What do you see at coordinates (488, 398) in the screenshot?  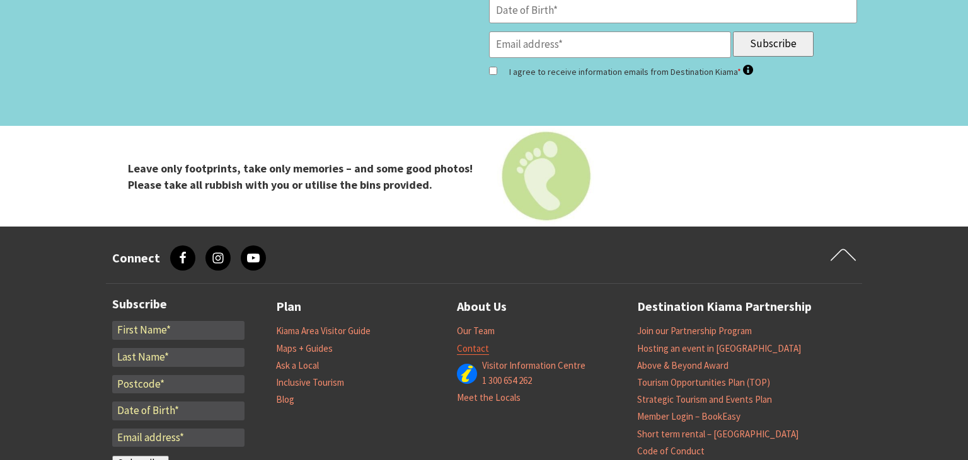 I see `a: Meet the Locals` at bounding box center [488, 398].